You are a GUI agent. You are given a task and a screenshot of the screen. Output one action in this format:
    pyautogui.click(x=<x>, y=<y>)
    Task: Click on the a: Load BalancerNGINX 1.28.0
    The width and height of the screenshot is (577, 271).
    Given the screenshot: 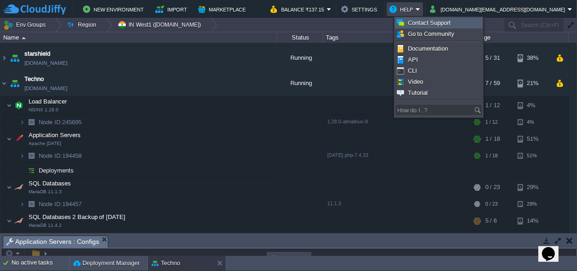 What is the action you would take?
    pyautogui.click(x=48, y=101)
    